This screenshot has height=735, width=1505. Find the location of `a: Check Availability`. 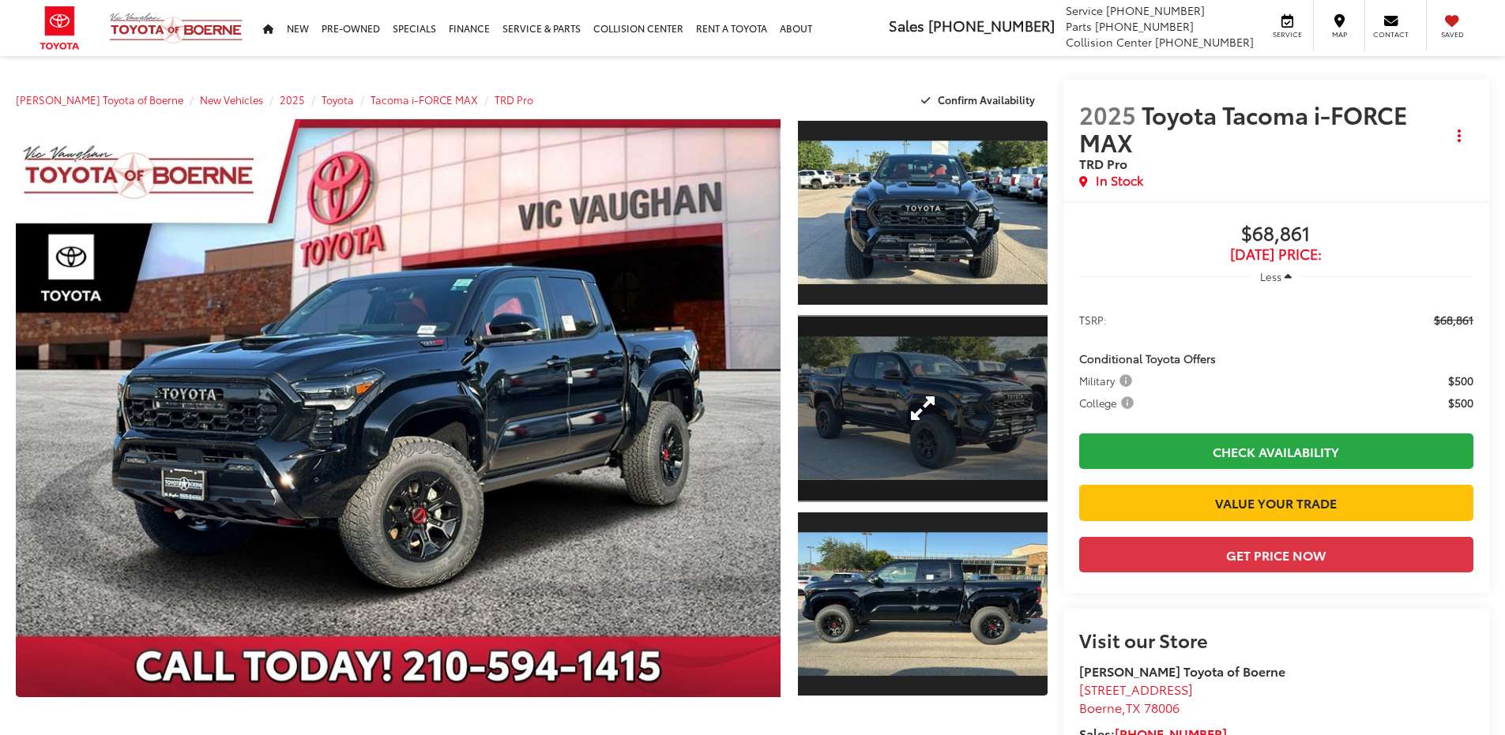

a: Check Availability is located at coordinates (1276, 451).